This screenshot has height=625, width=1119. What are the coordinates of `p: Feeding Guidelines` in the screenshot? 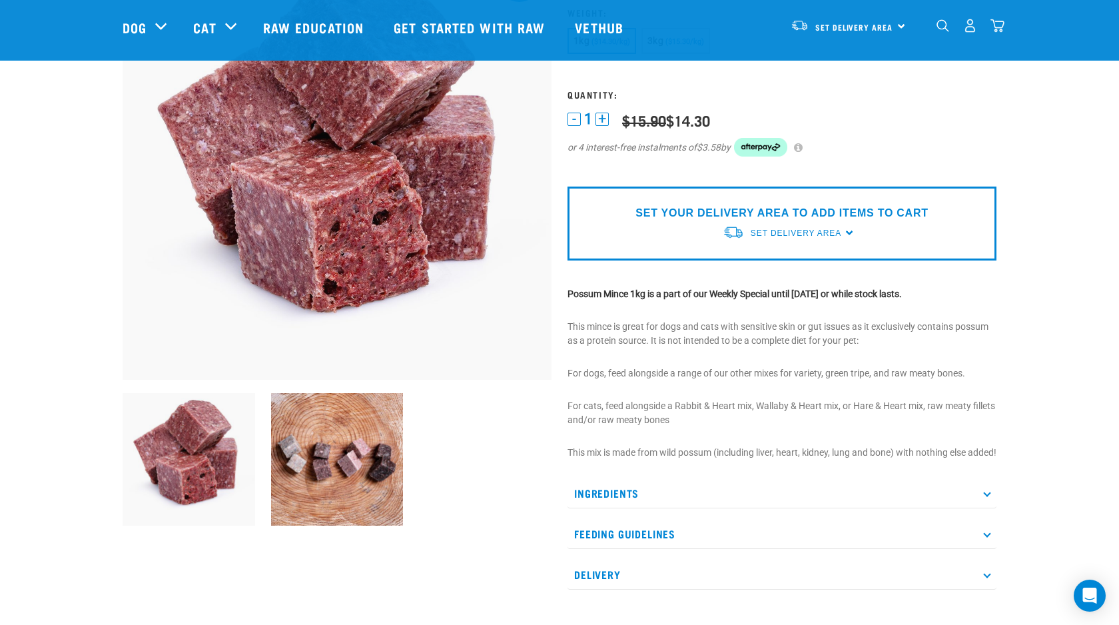 It's located at (782, 534).